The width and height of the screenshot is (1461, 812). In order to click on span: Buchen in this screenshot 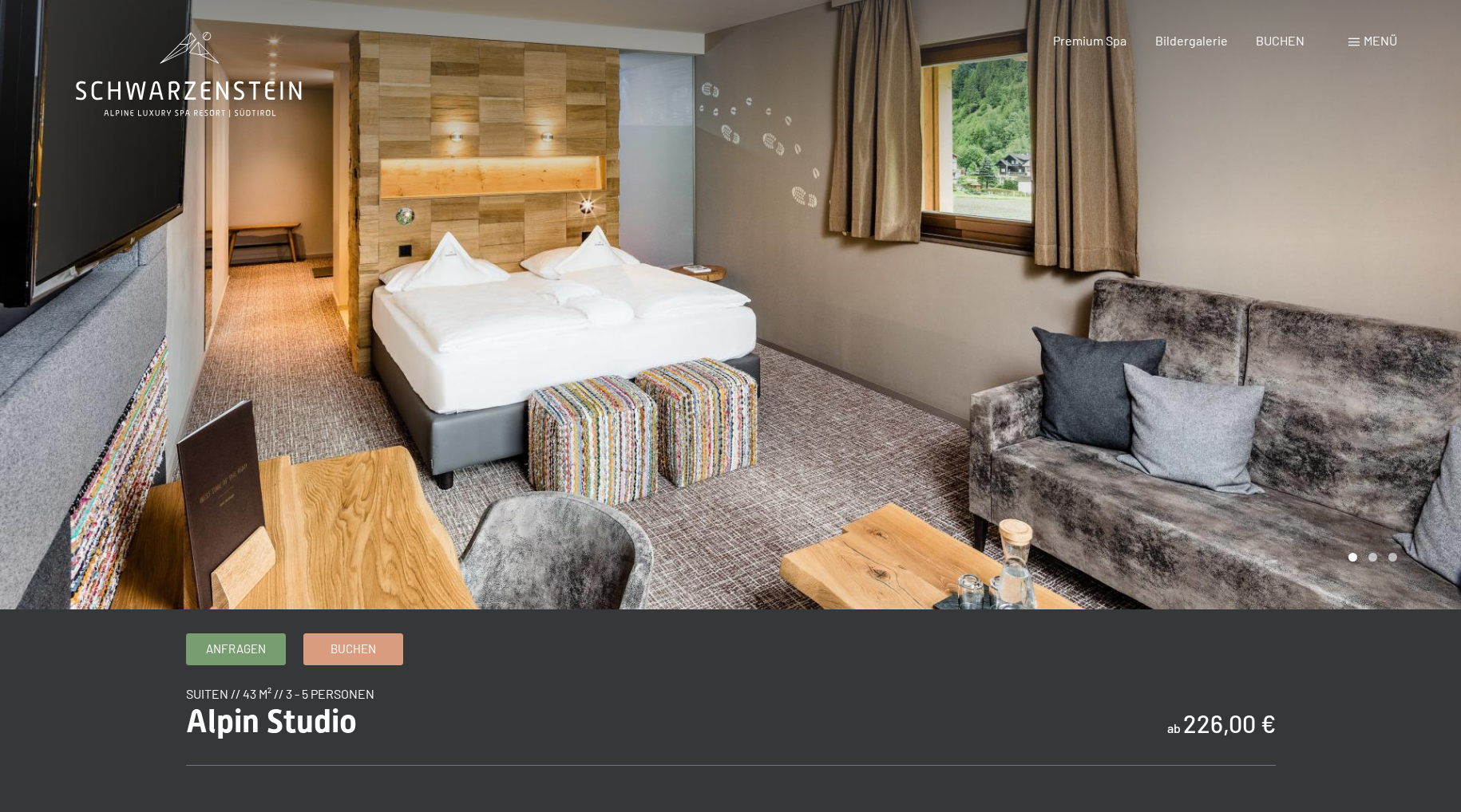, I will do `click(353, 648)`.